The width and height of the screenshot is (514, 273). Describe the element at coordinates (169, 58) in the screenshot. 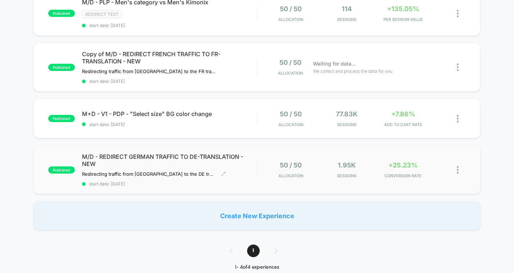

I see `span: Copy of M/D - REDIRECT FRENCH TRAFFIC TO FR-TRANSLATION - NEW` at that location.